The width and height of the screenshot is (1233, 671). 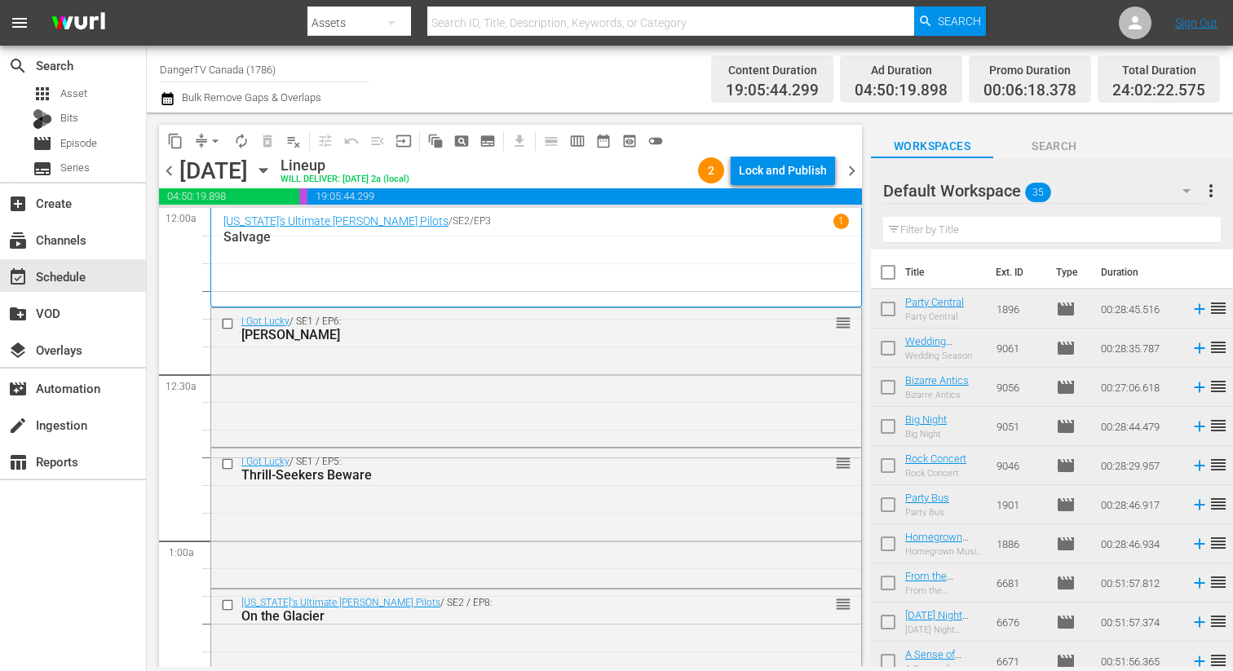 What do you see at coordinates (488, 141) in the screenshot?
I see `span: Create Series Block` at bounding box center [488, 141].